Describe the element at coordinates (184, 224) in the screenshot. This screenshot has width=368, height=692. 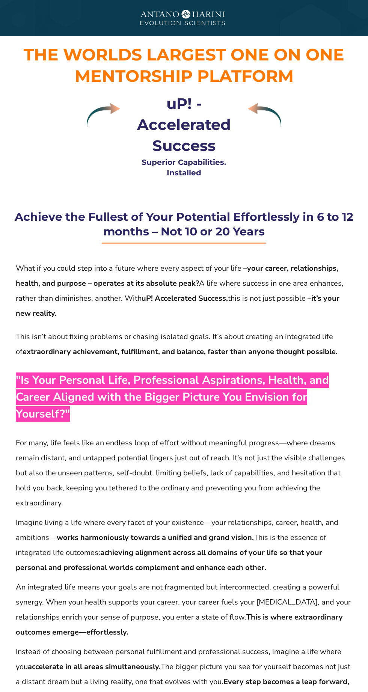
I see `strong: Achieve the Fullest of Your Potential Effortlessly in 6 to 12 months – Not 10 or 20 Years` at that location.